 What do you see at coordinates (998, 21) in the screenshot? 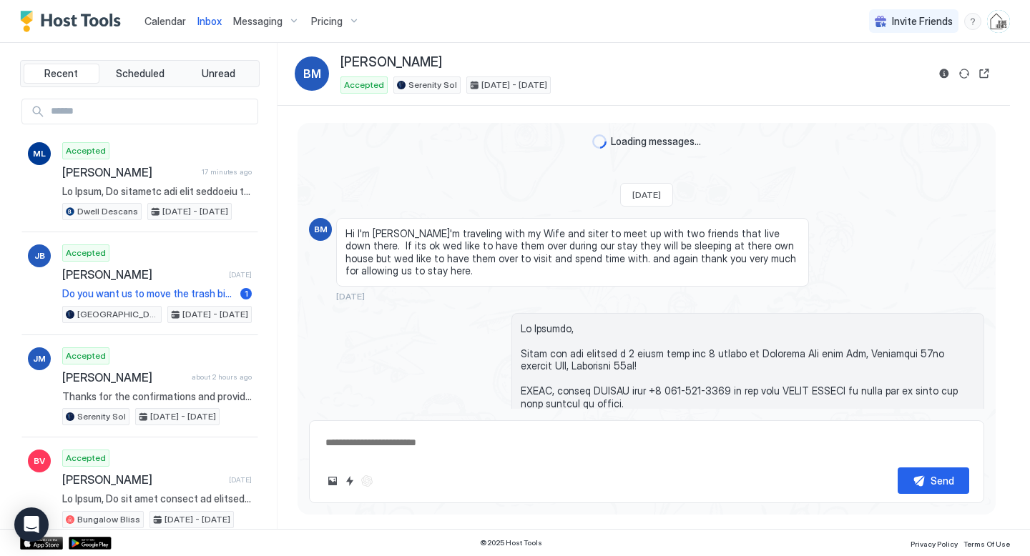
I see `div: User profile` at bounding box center [998, 21].